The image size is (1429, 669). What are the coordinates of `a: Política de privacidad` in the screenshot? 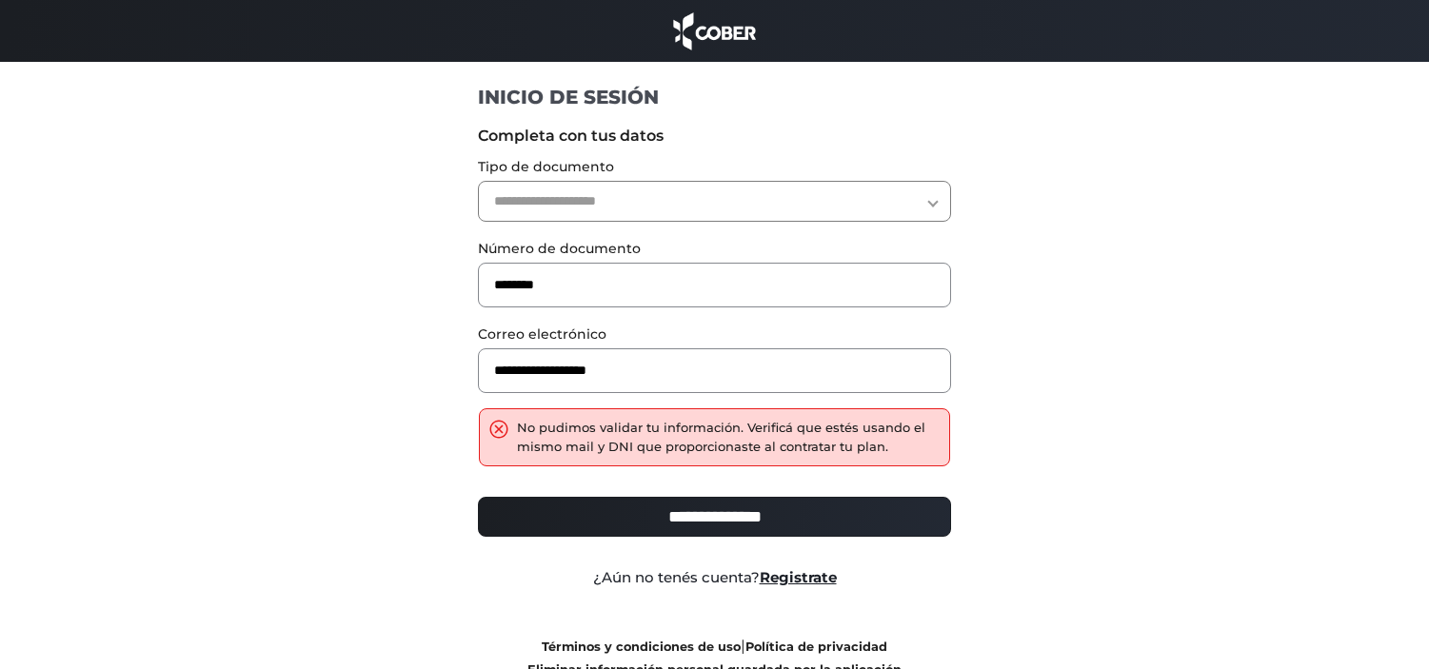 It's located at (816, 646).